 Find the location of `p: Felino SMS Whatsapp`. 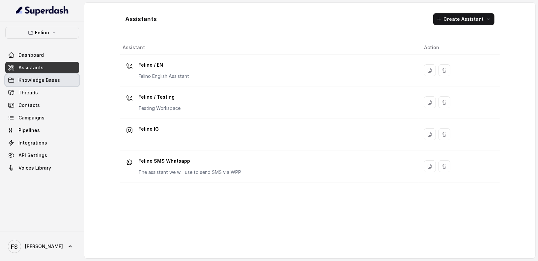

p: Felino SMS Whatsapp is located at coordinates (190, 161).